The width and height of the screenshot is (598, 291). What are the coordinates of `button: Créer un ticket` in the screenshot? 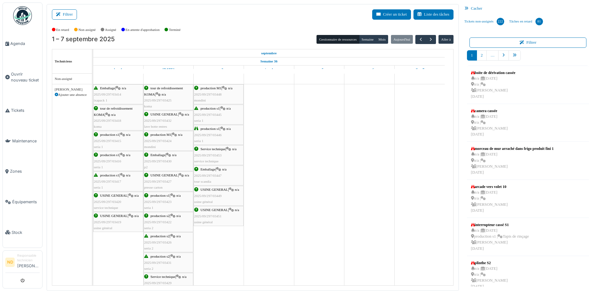 It's located at (391, 14).